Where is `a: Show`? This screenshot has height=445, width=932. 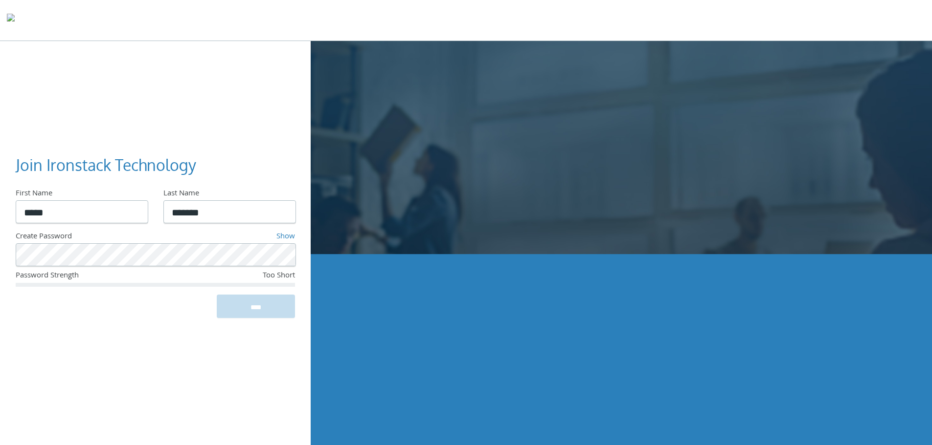
a: Show is located at coordinates (286, 237).